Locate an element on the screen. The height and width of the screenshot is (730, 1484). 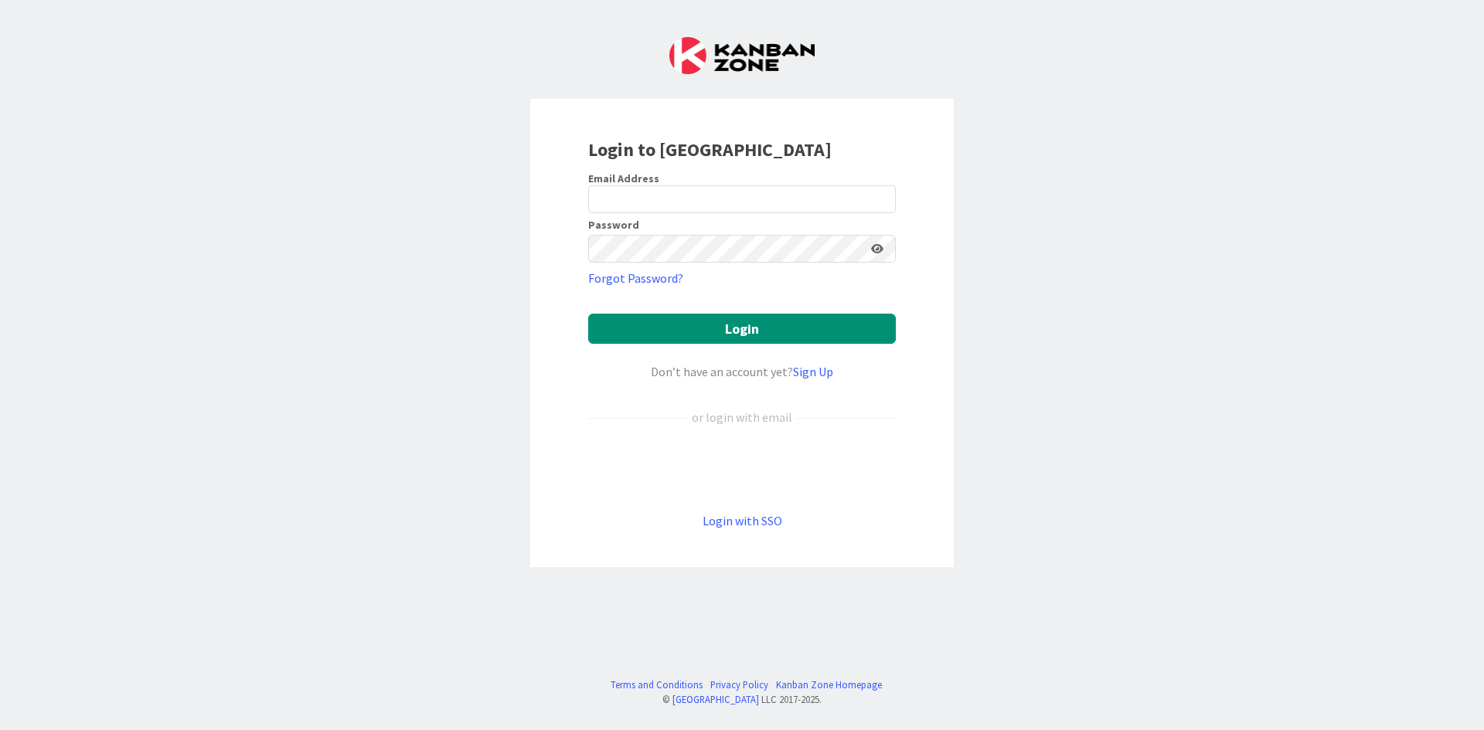
button: Login is located at coordinates (742, 328).